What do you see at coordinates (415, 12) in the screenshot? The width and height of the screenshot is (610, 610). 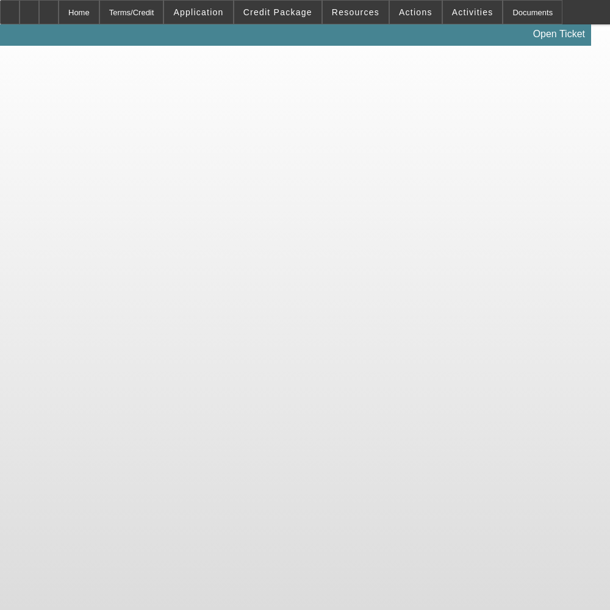 I see `button: Actions` at bounding box center [415, 12].